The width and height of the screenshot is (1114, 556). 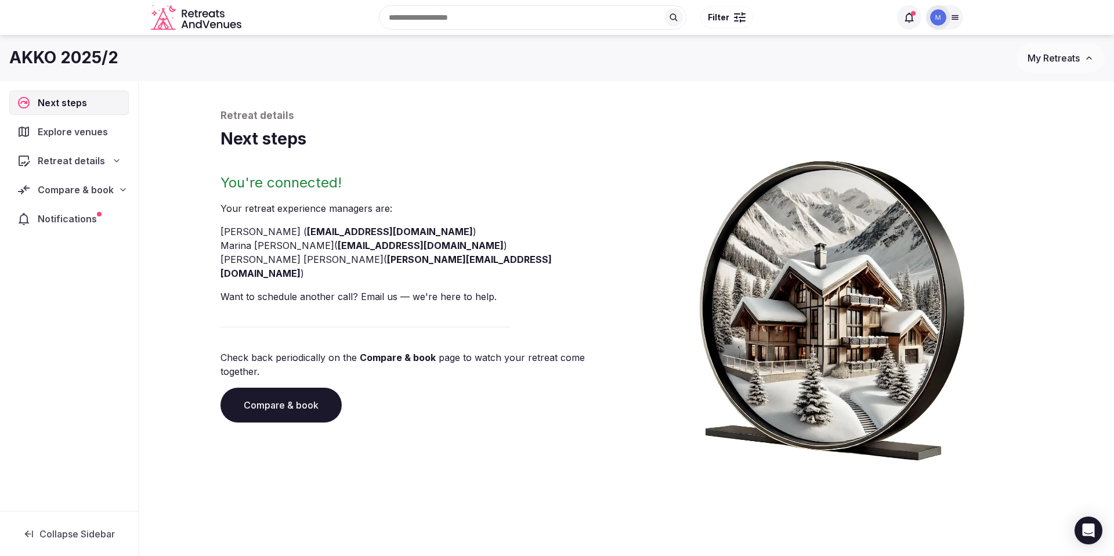 What do you see at coordinates (64, 57) in the screenshot?
I see `h1: AKKO 2025/2` at bounding box center [64, 57].